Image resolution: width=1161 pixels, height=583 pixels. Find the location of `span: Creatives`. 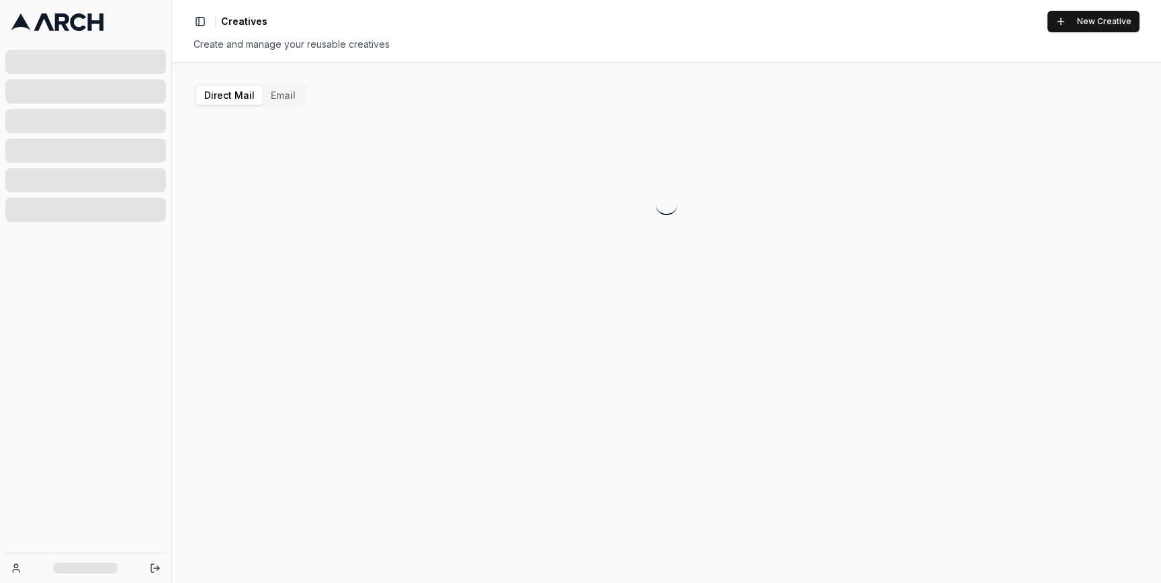

span: Creatives is located at coordinates (244, 22).